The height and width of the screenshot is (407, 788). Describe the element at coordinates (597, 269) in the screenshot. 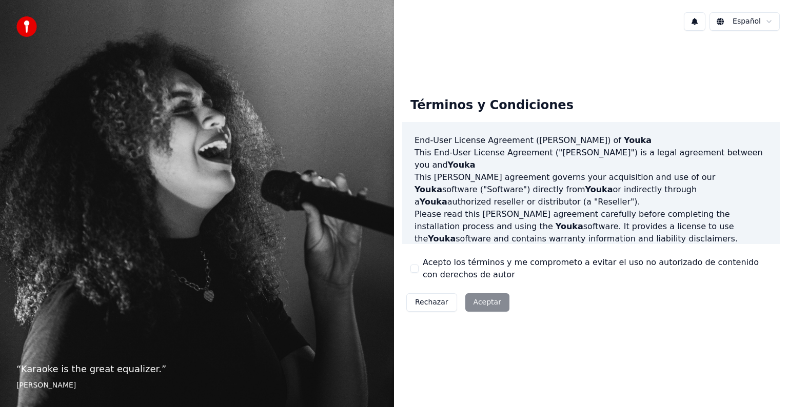

I see `label: Acepto los términos y me comprometo a evitar el uso no autorizado de contenido con derechos de autor` at that location.